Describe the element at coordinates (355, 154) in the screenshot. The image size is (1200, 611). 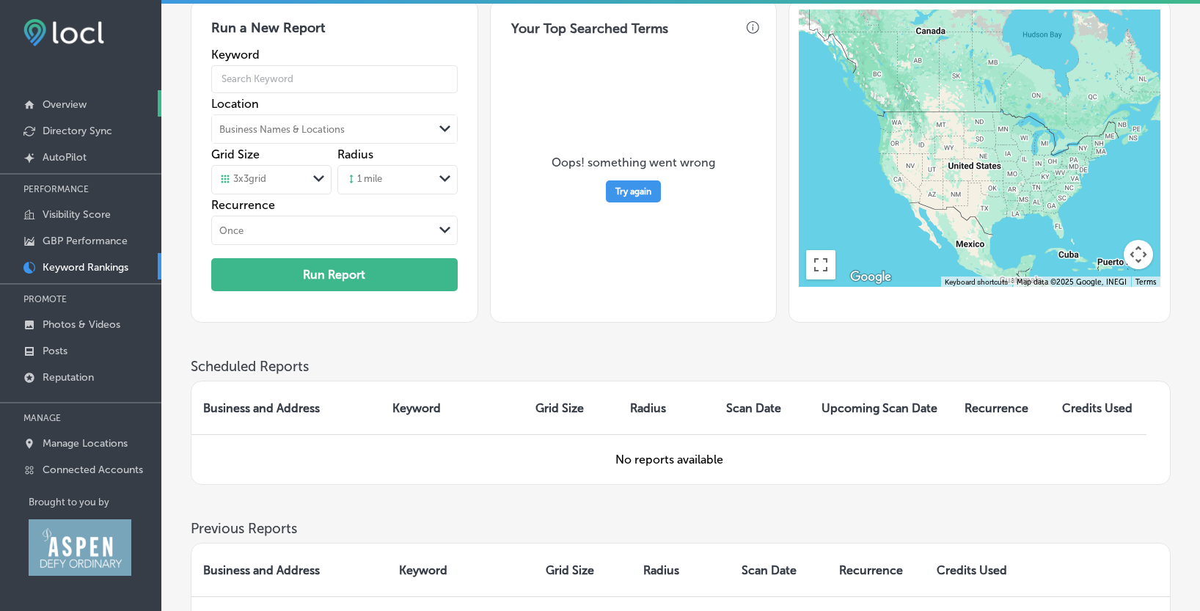
I see `label: Radius` at that location.